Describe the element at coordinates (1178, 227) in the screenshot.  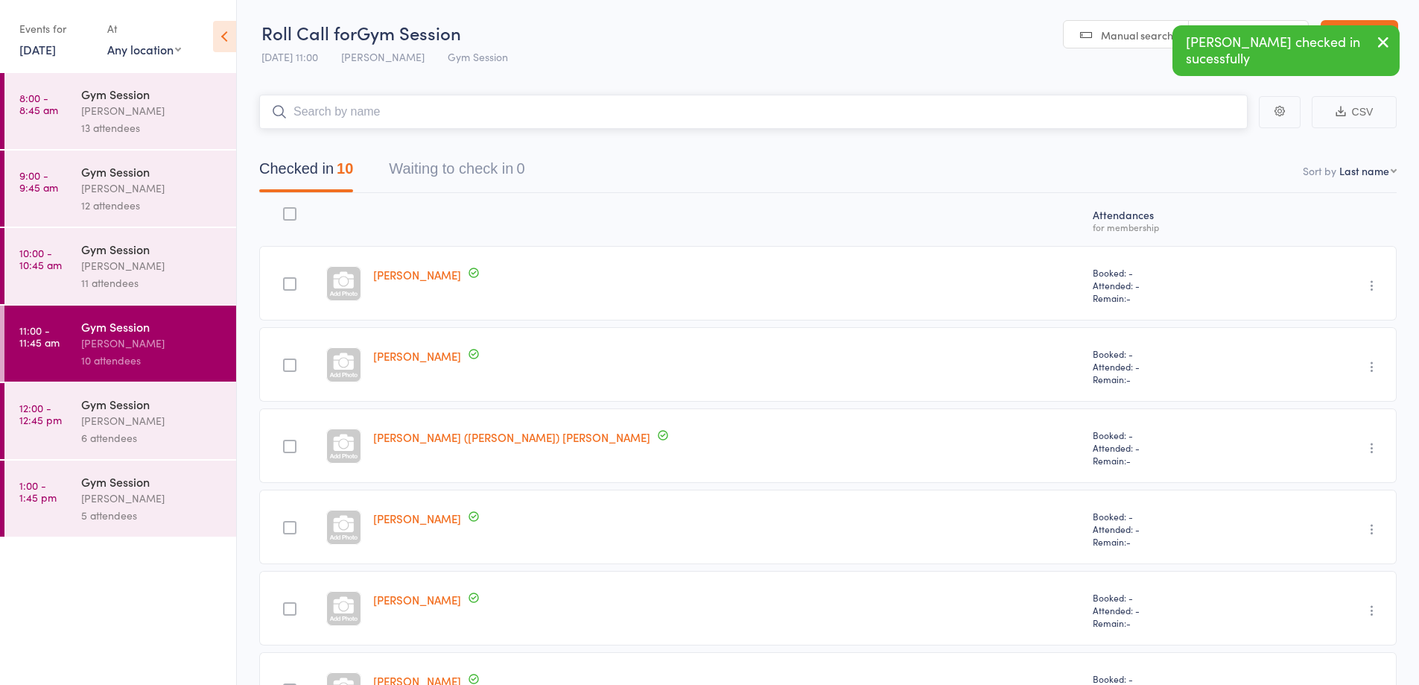
I see `div: for membership` at that location.